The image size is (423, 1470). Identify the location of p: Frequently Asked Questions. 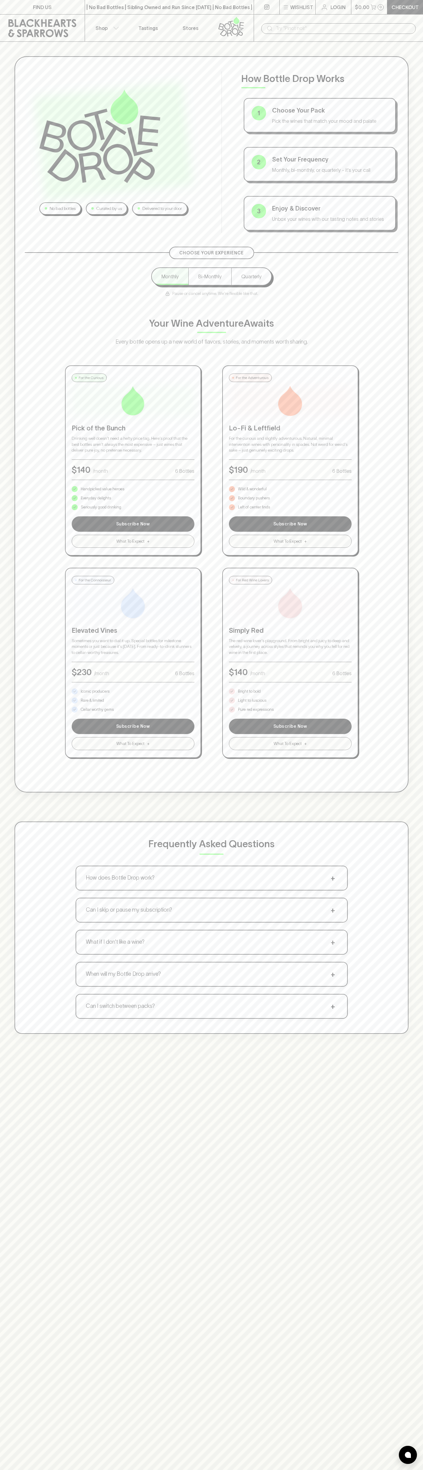
(211, 844).